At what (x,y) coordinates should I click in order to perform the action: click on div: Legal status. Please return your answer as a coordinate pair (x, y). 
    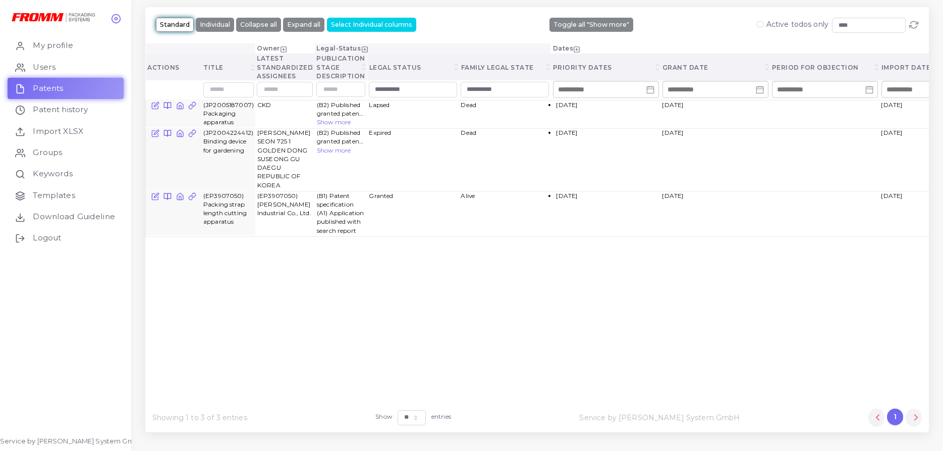
    Looking at the image, I should click on (413, 67).